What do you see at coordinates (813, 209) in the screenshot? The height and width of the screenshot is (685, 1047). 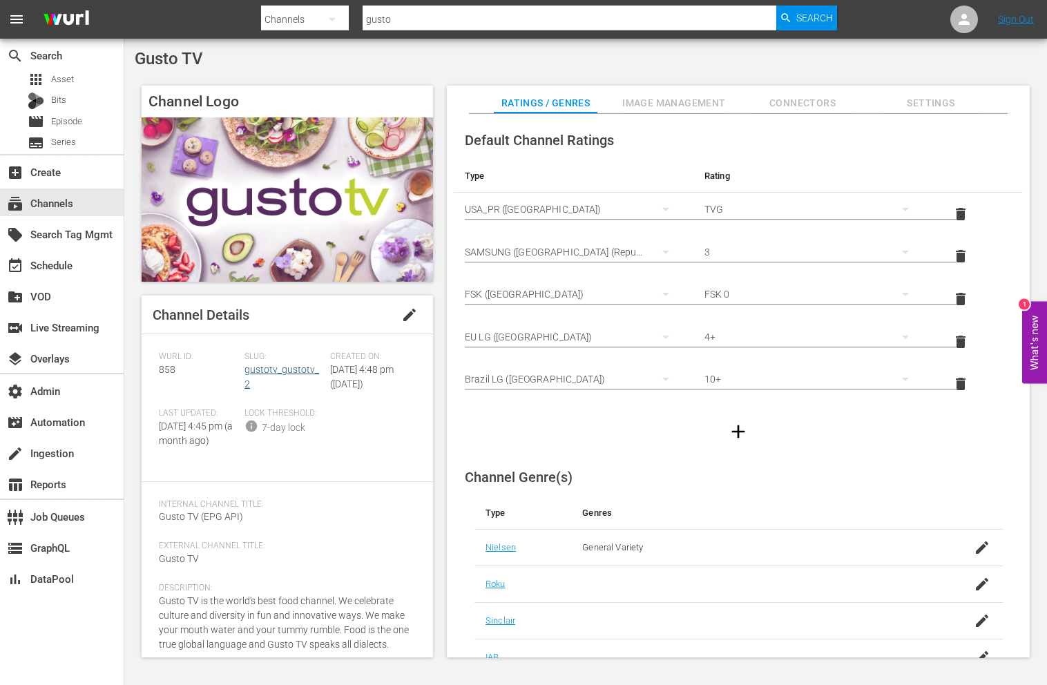 I see `div: TVG` at bounding box center [813, 209].